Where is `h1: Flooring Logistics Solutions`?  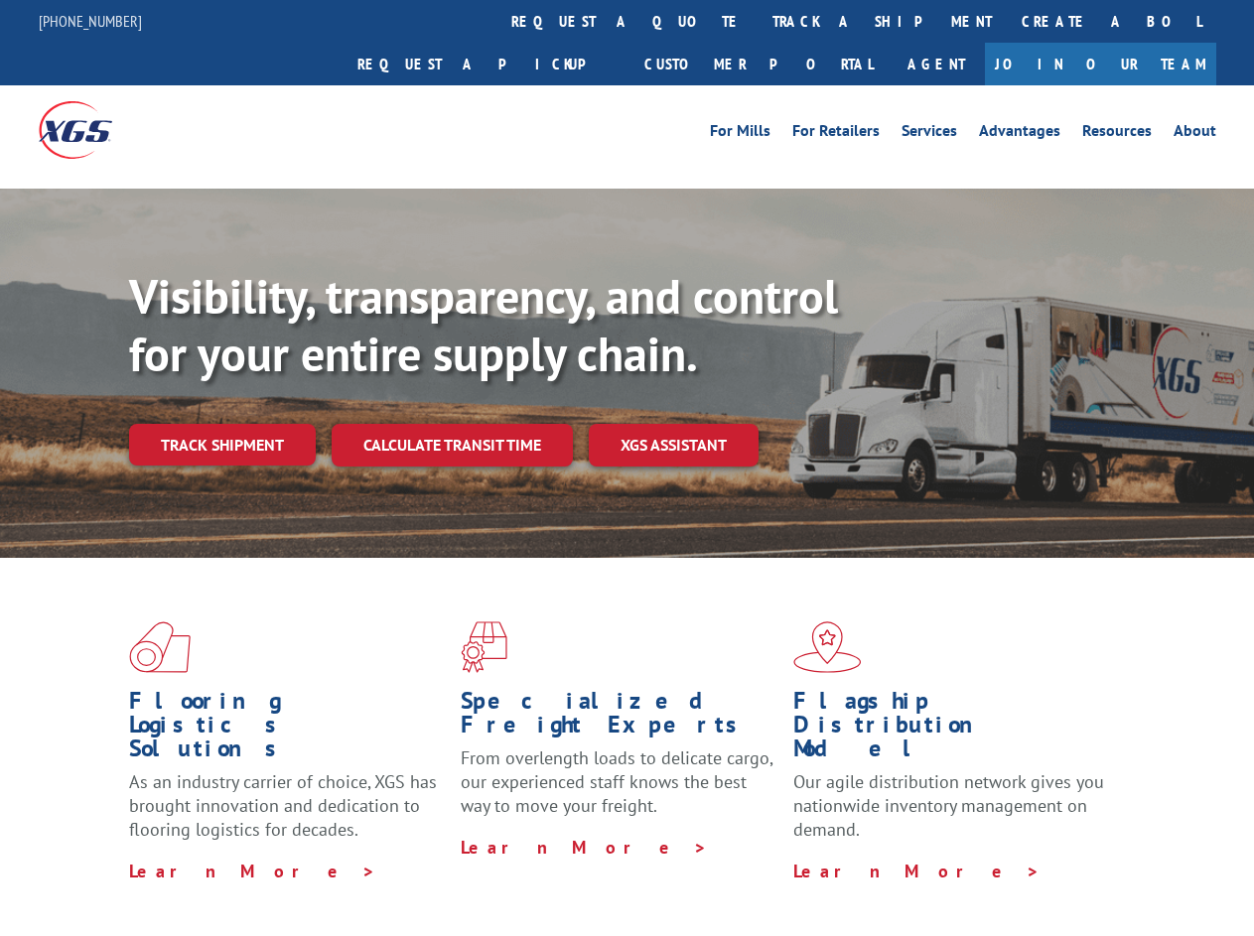
h1: Flooring Logistics Solutions is located at coordinates (287, 730).